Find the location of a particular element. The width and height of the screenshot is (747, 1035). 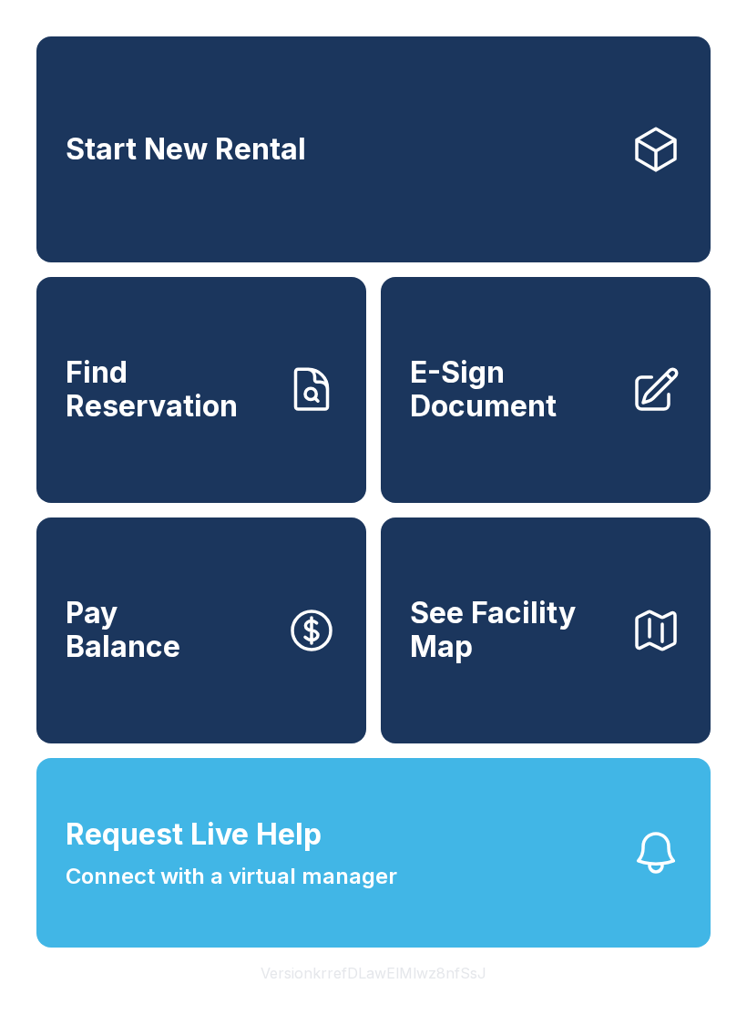

button: See Facility Map is located at coordinates (546, 630).